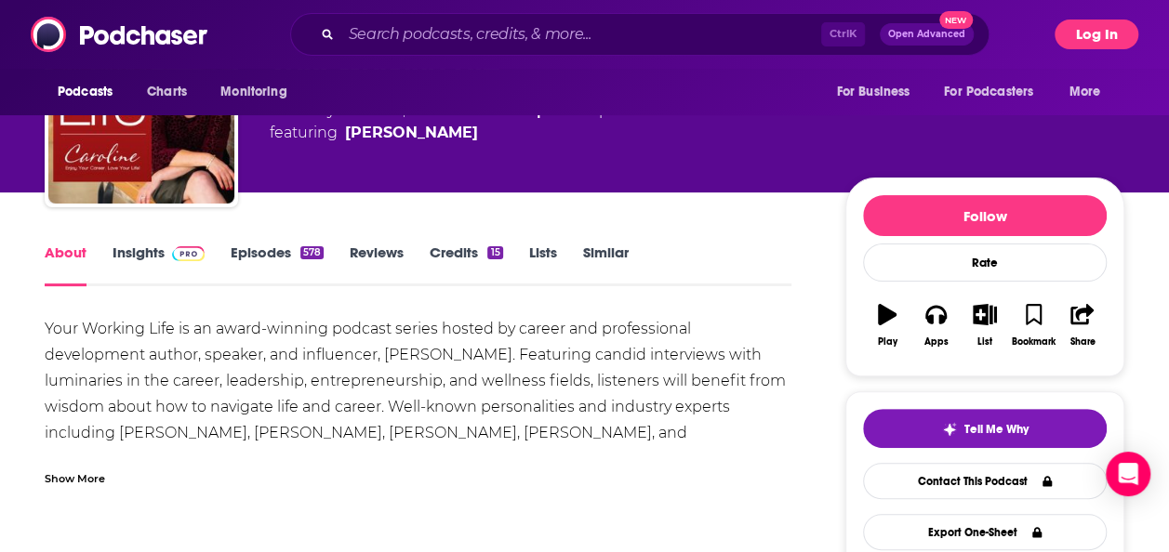 The height and width of the screenshot is (552, 1169). Describe the element at coordinates (926, 34) in the screenshot. I see `button: Open AdvancedNew` at that location.